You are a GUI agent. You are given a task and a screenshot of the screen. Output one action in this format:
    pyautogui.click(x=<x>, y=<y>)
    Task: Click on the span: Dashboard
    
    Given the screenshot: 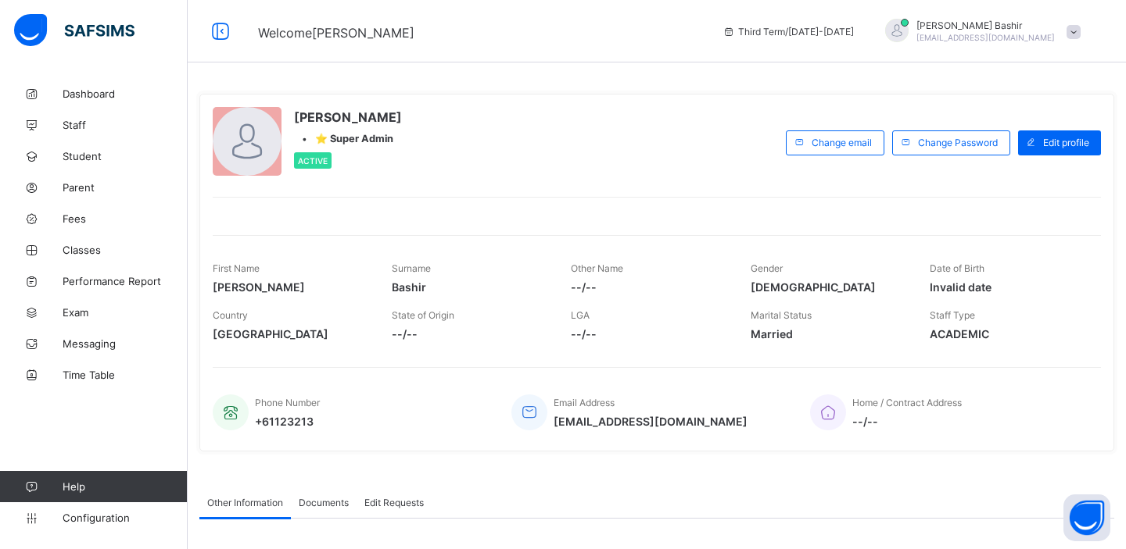 What is the action you would take?
    pyautogui.click(x=125, y=94)
    